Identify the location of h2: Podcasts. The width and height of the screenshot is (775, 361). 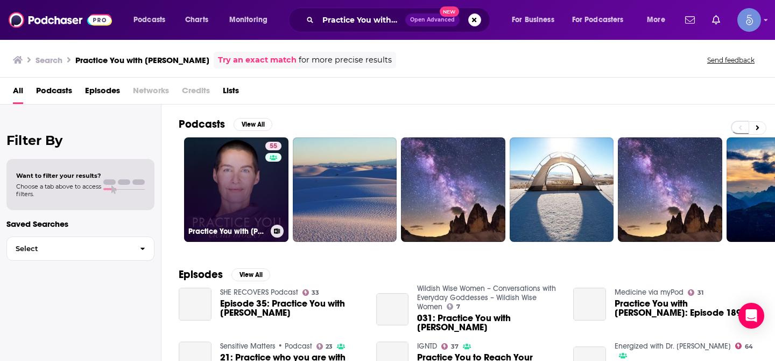
(202, 124).